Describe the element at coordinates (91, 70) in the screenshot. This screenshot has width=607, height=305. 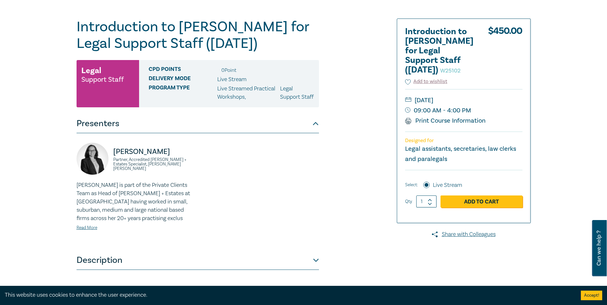
I see `h3: Legal` at that location.